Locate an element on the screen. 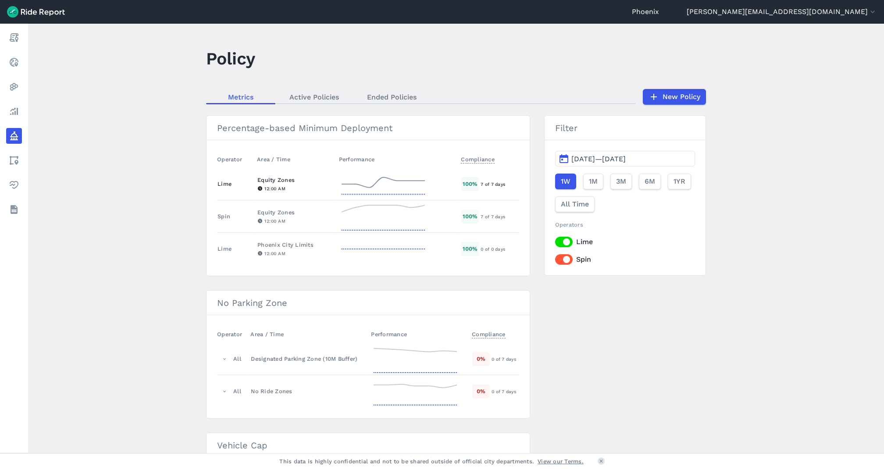 The image size is (884, 469). a: Metrics is located at coordinates (241, 97).